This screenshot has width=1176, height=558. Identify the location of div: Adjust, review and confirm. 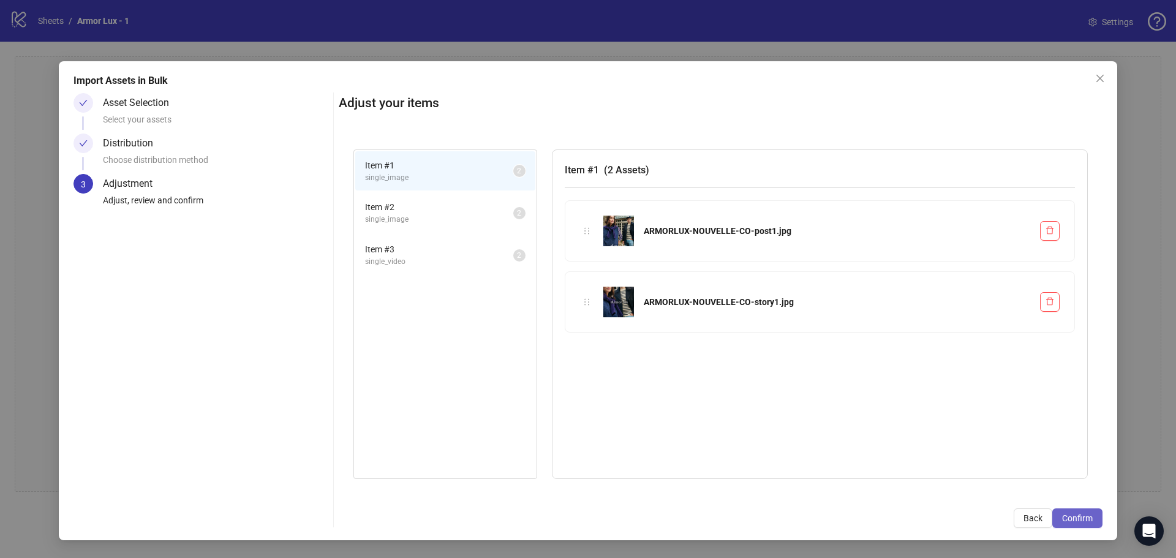
(216, 204).